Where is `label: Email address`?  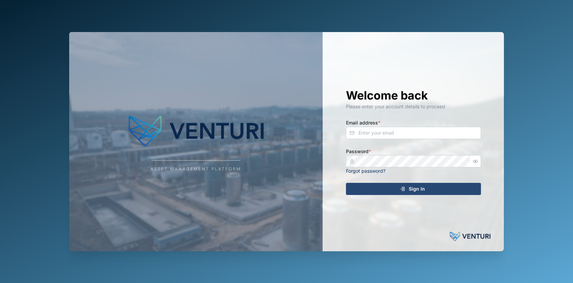
label: Email address is located at coordinates (363, 123).